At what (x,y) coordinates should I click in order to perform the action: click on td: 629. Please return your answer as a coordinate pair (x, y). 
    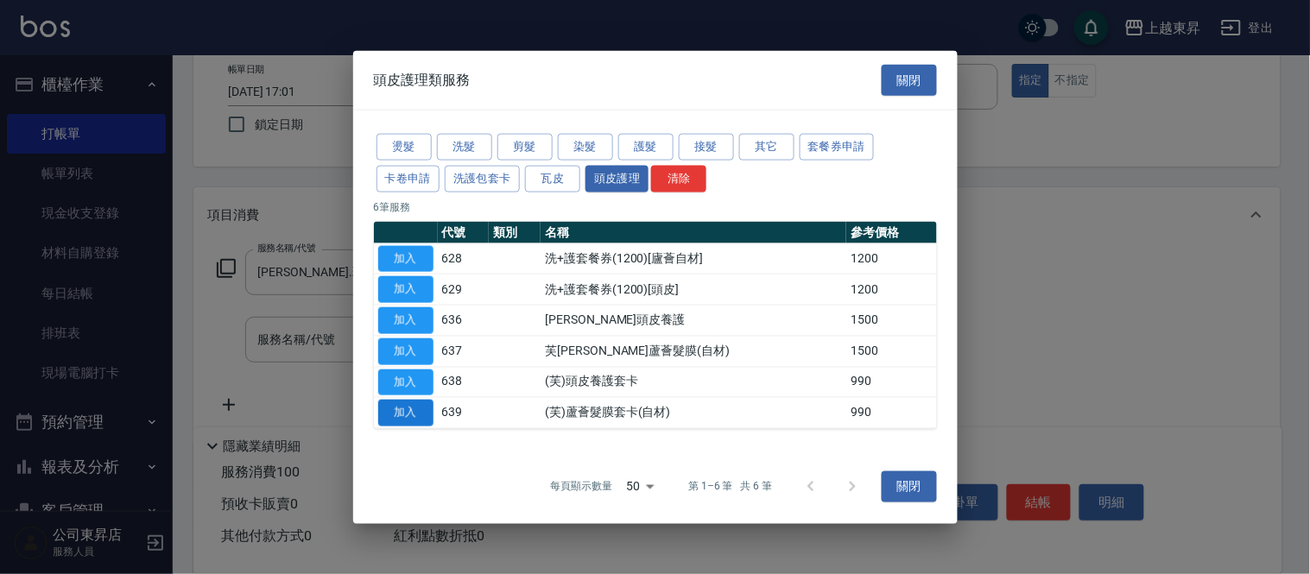
    Looking at the image, I should click on (464, 289).